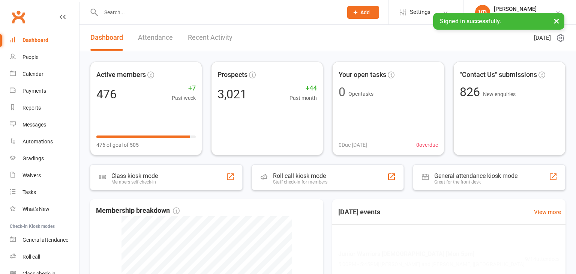 Image resolution: width=576 pixels, height=274 pixels. What do you see at coordinates (31, 108) in the screenshot?
I see `div: Reports` at bounding box center [31, 108].